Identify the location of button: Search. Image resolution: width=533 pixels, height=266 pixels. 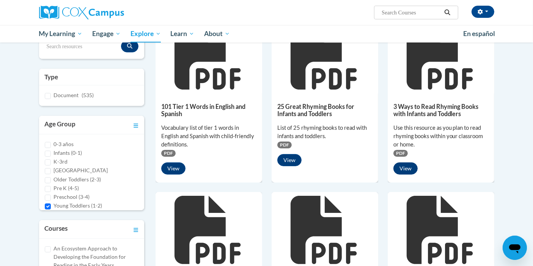
(448, 13).